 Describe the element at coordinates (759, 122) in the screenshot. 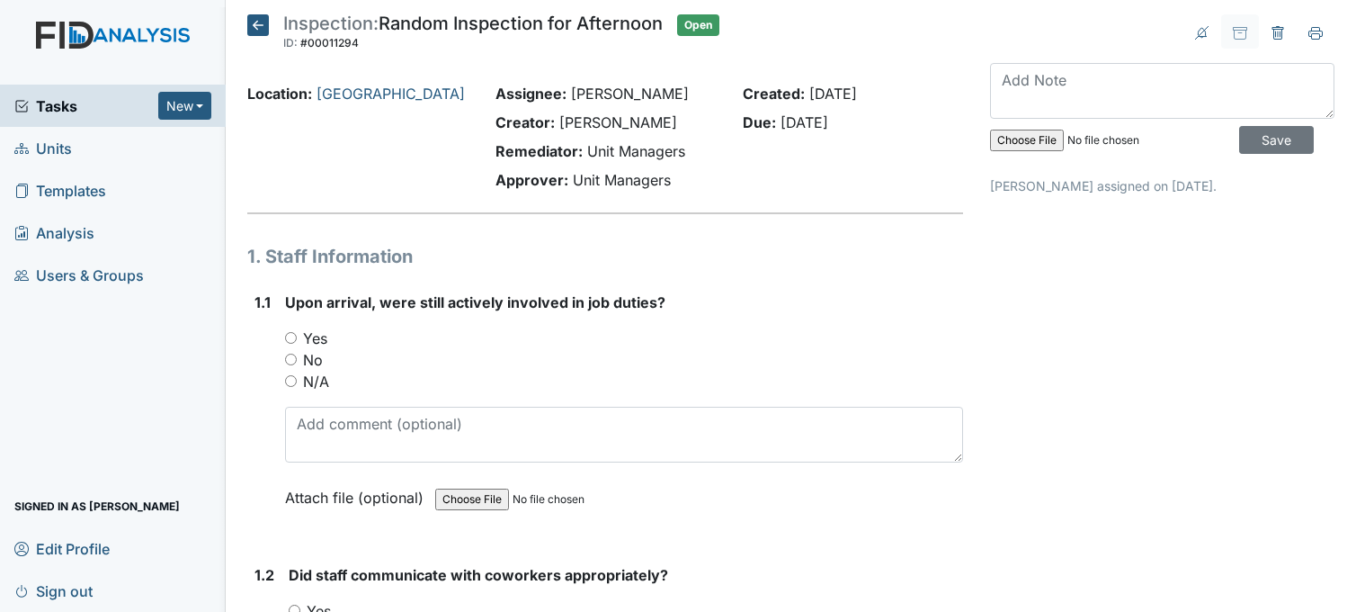

I see `strong: Due:` at that location.